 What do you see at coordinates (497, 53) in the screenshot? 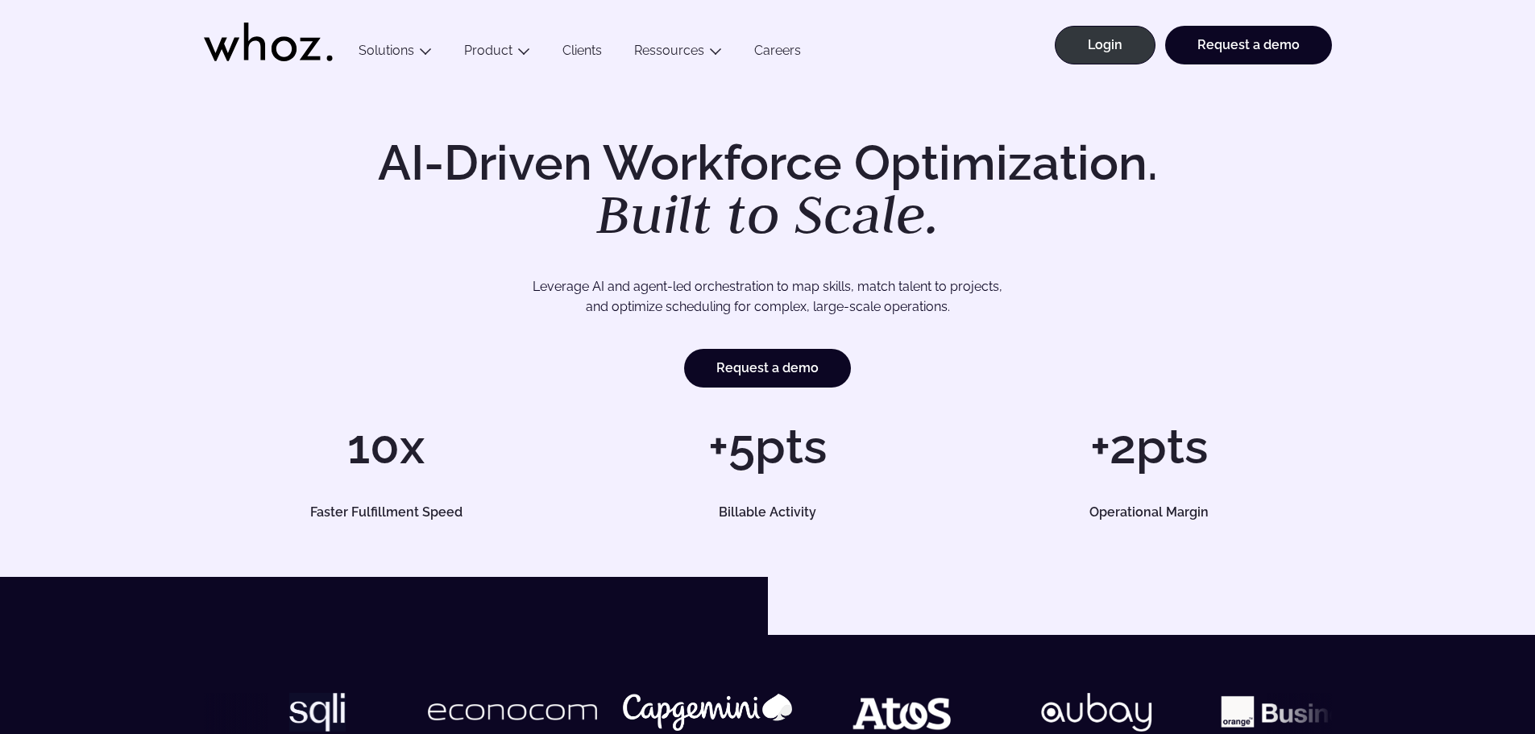
I see `button: Product` at bounding box center [497, 53].